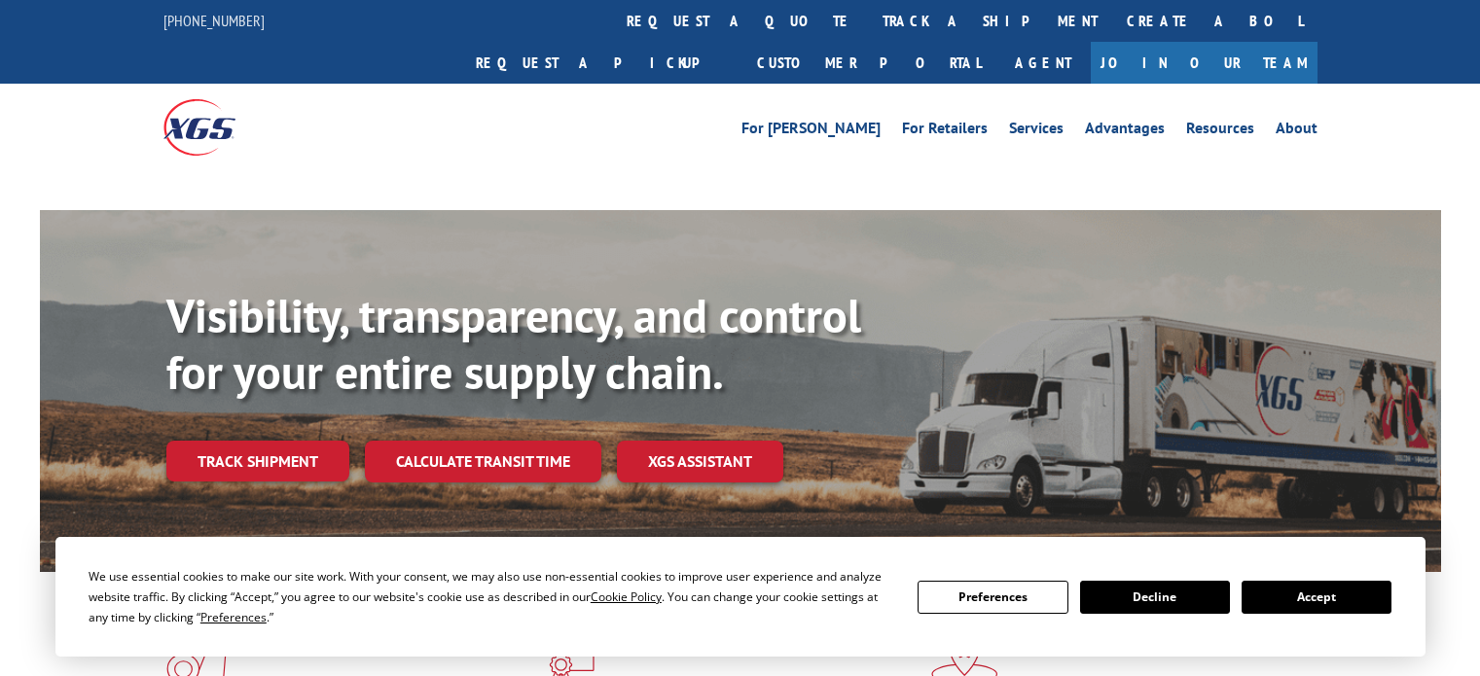 This screenshot has width=1480, height=676. I want to click on a: Advantages, so click(1124, 131).